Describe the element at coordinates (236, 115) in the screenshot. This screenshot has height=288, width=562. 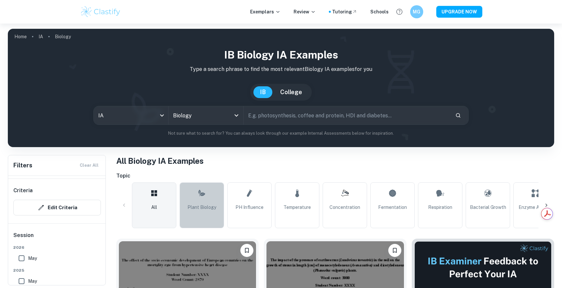
I see `button: Open` at that location.